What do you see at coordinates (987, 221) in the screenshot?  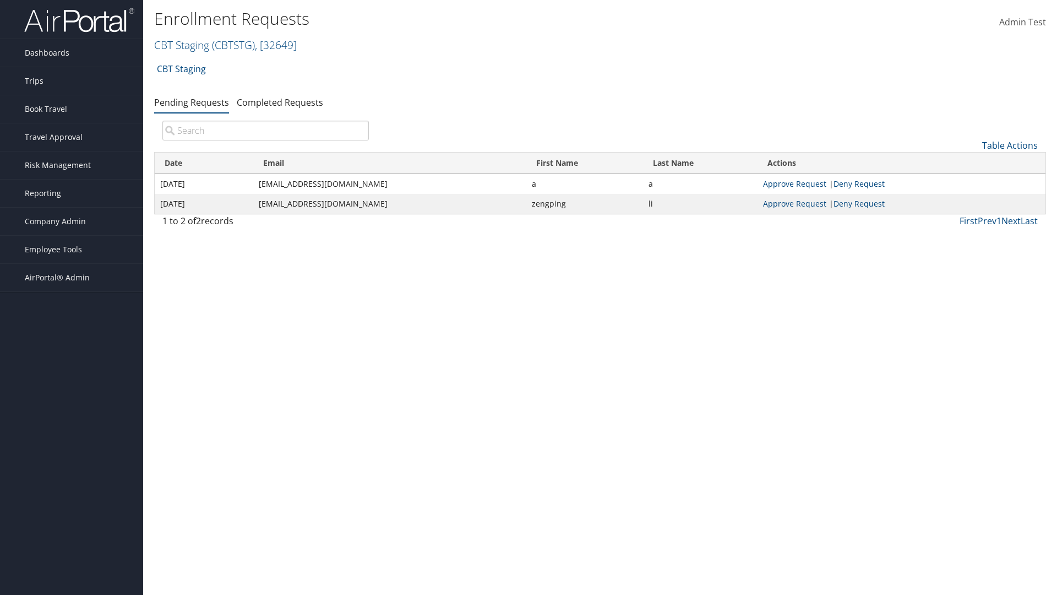 I see `a: Prev` at bounding box center [987, 221].